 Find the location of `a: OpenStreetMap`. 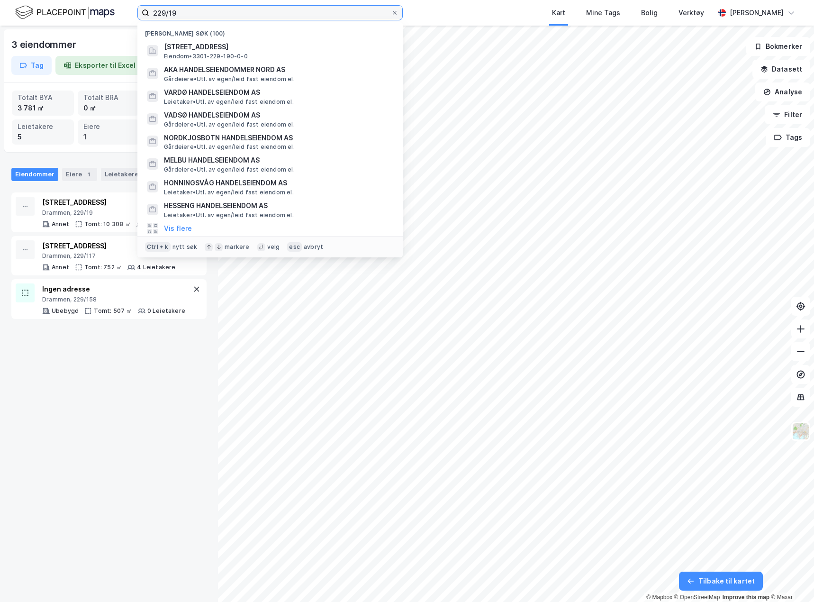

a: OpenStreetMap is located at coordinates (697, 597).